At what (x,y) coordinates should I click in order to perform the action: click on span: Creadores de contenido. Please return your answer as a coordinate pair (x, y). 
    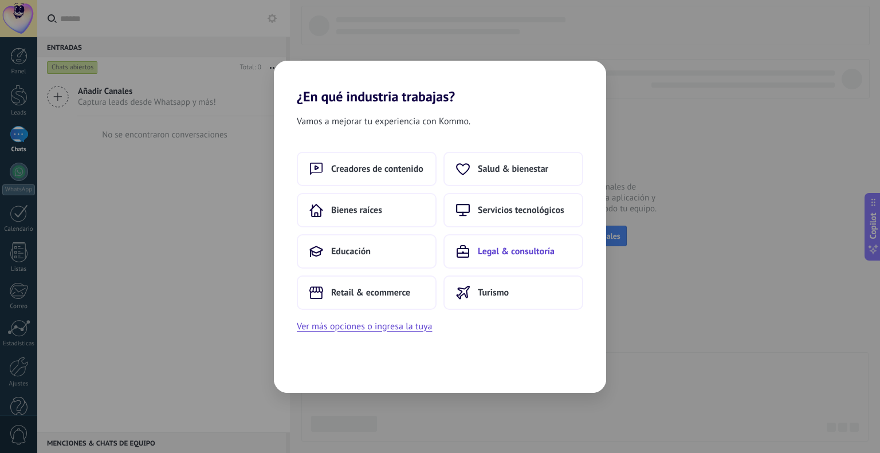
    Looking at the image, I should click on (377, 169).